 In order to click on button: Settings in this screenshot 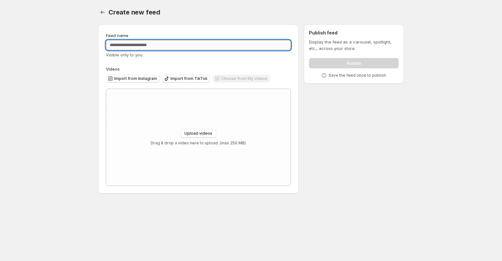, I will do `click(103, 12)`.